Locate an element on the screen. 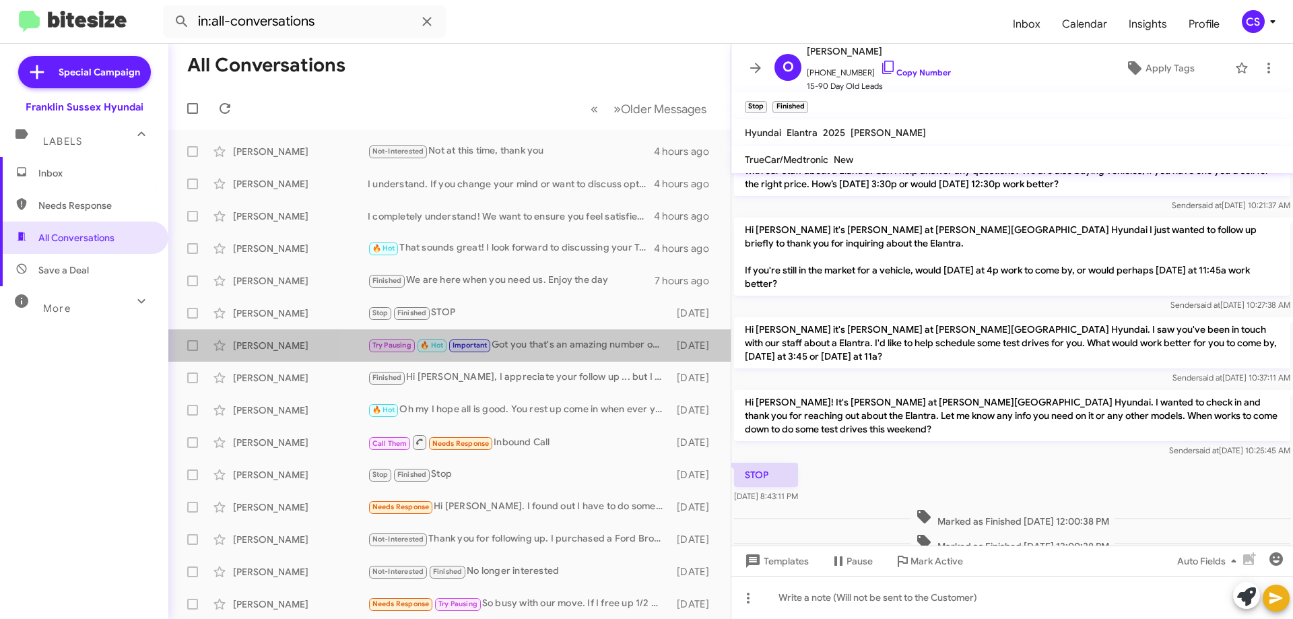  div: Oh my I hope all is good. You rest up come in when ever you are feeling better is located at coordinates (519, 409).